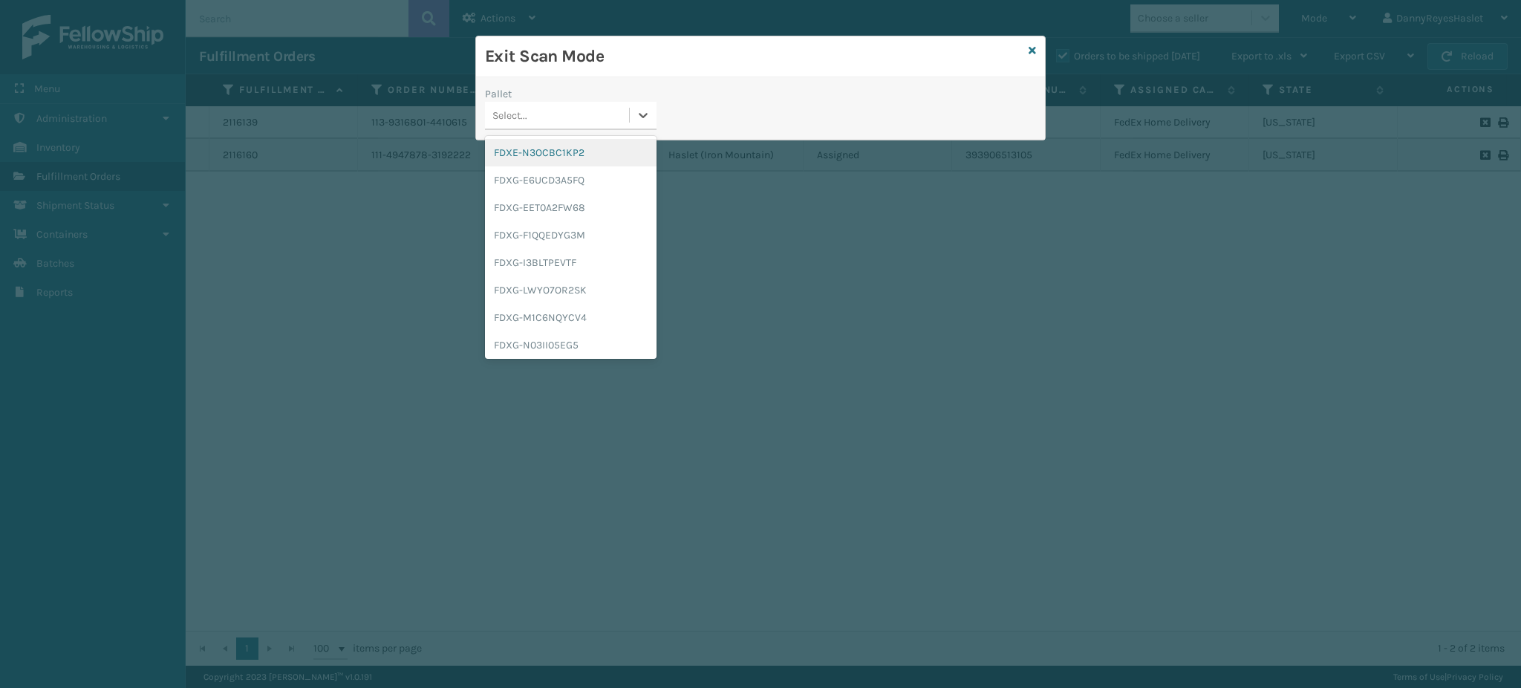 Image resolution: width=1521 pixels, height=688 pixels. Describe the element at coordinates (570, 317) in the screenshot. I see `div: FDXG-M1C6NQYCV4` at that location.